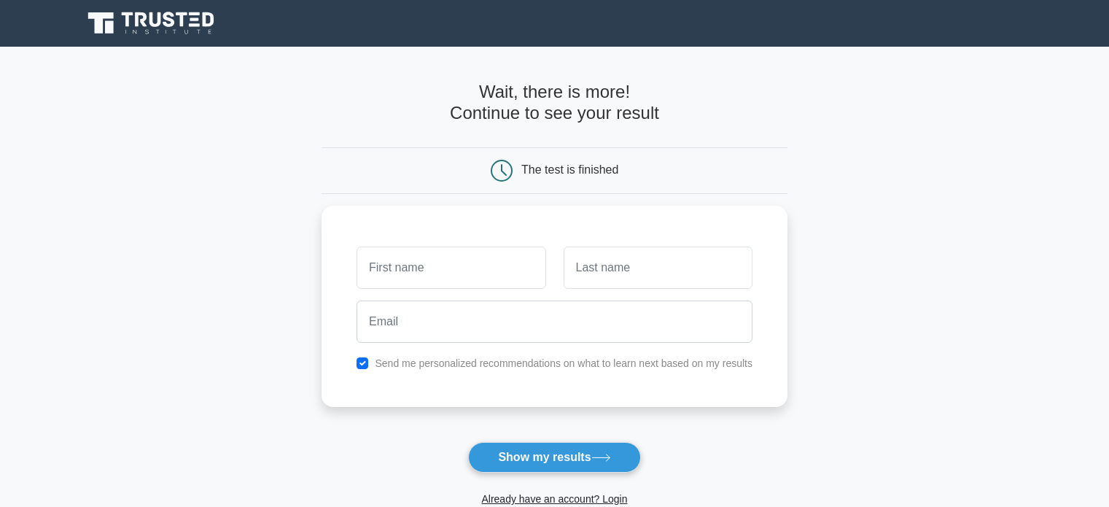 The height and width of the screenshot is (507, 1109). What do you see at coordinates (564, 363) in the screenshot?
I see `label: Send me personalized recommendations on what to learn next based on my results` at bounding box center [564, 363].